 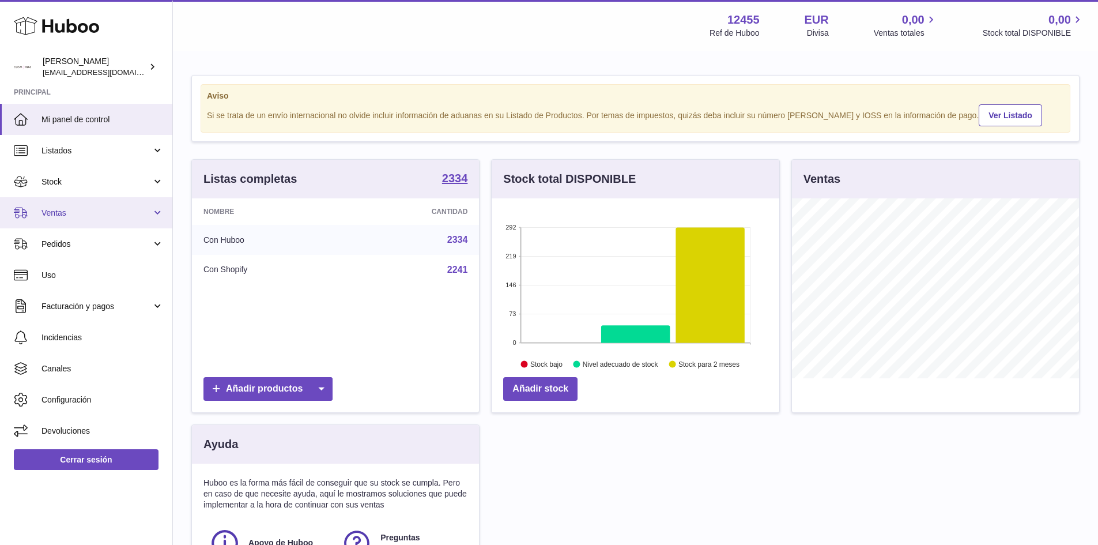 What do you see at coordinates (268, 388) in the screenshot?
I see `a: Añadir productos` at bounding box center [268, 388].